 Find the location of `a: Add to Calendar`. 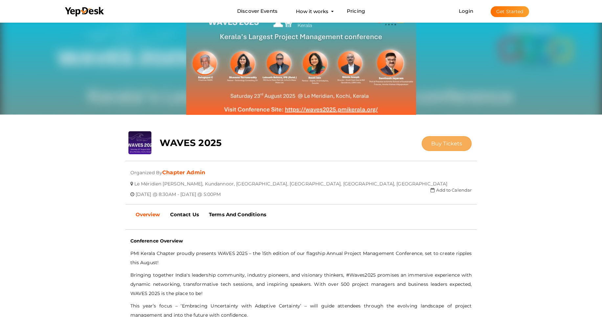

a: Add to Calendar is located at coordinates (451, 190).